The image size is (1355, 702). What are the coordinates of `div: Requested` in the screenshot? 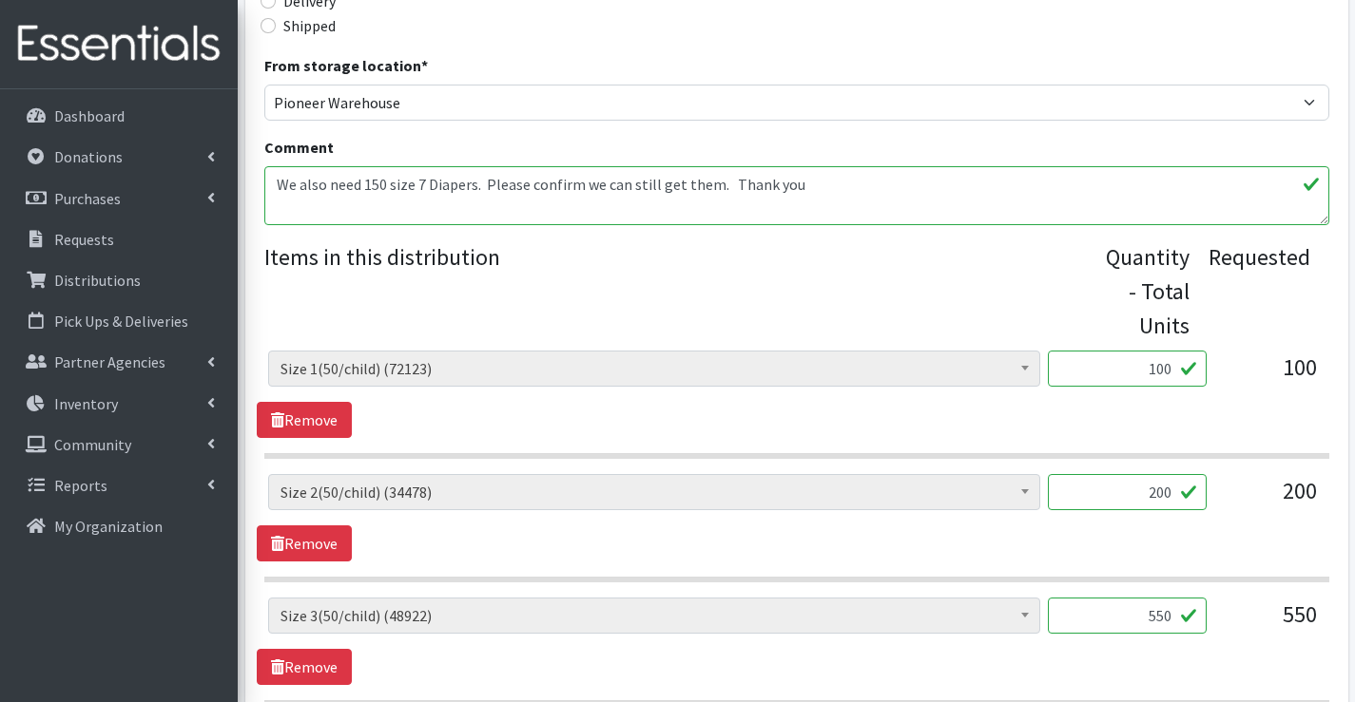 It's located at (1259, 292).